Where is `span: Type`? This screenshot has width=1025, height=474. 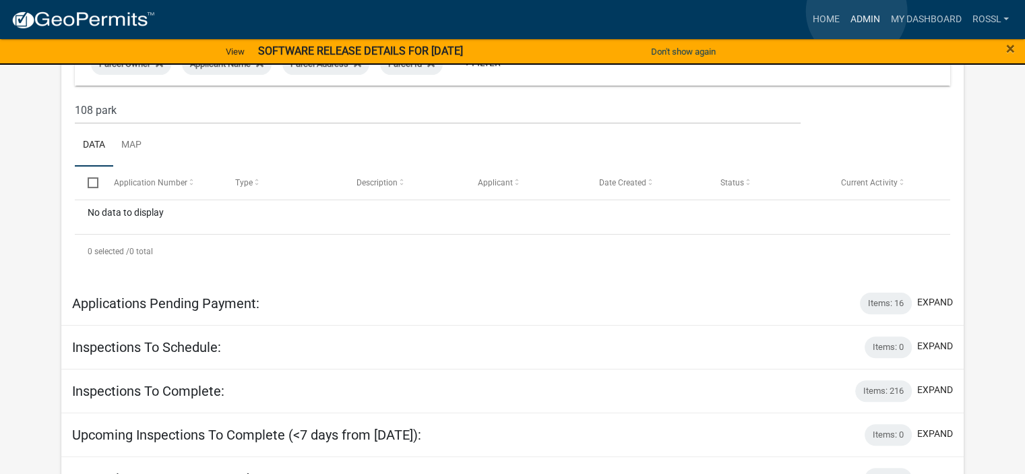 span: Type is located at coordinates (244, 183).